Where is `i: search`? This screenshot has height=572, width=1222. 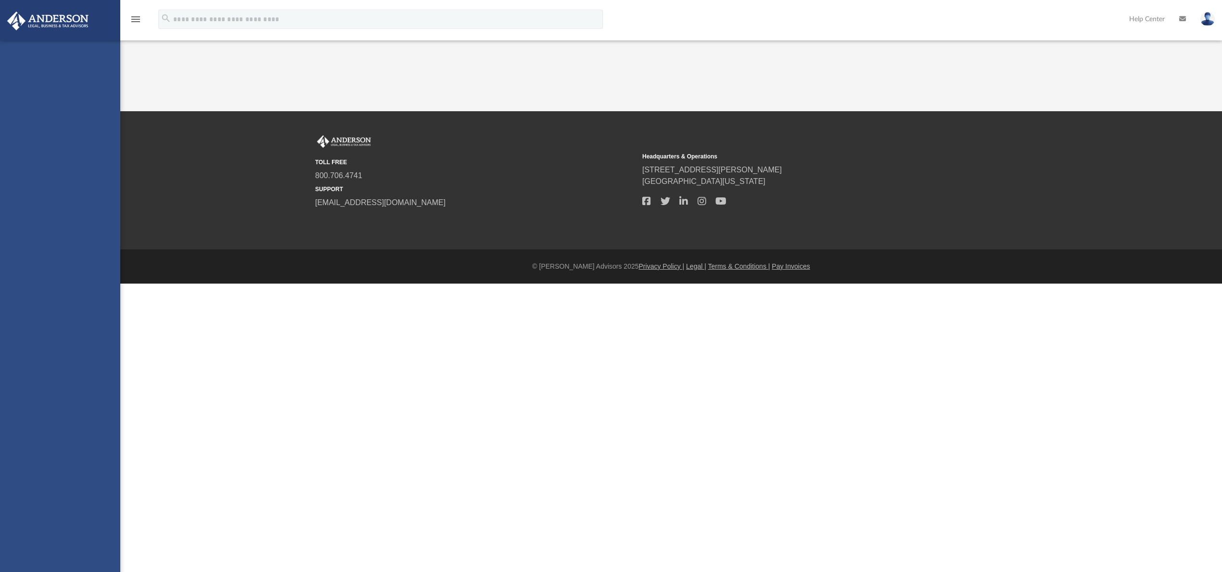
i: search is located at coordinates (166, 18).